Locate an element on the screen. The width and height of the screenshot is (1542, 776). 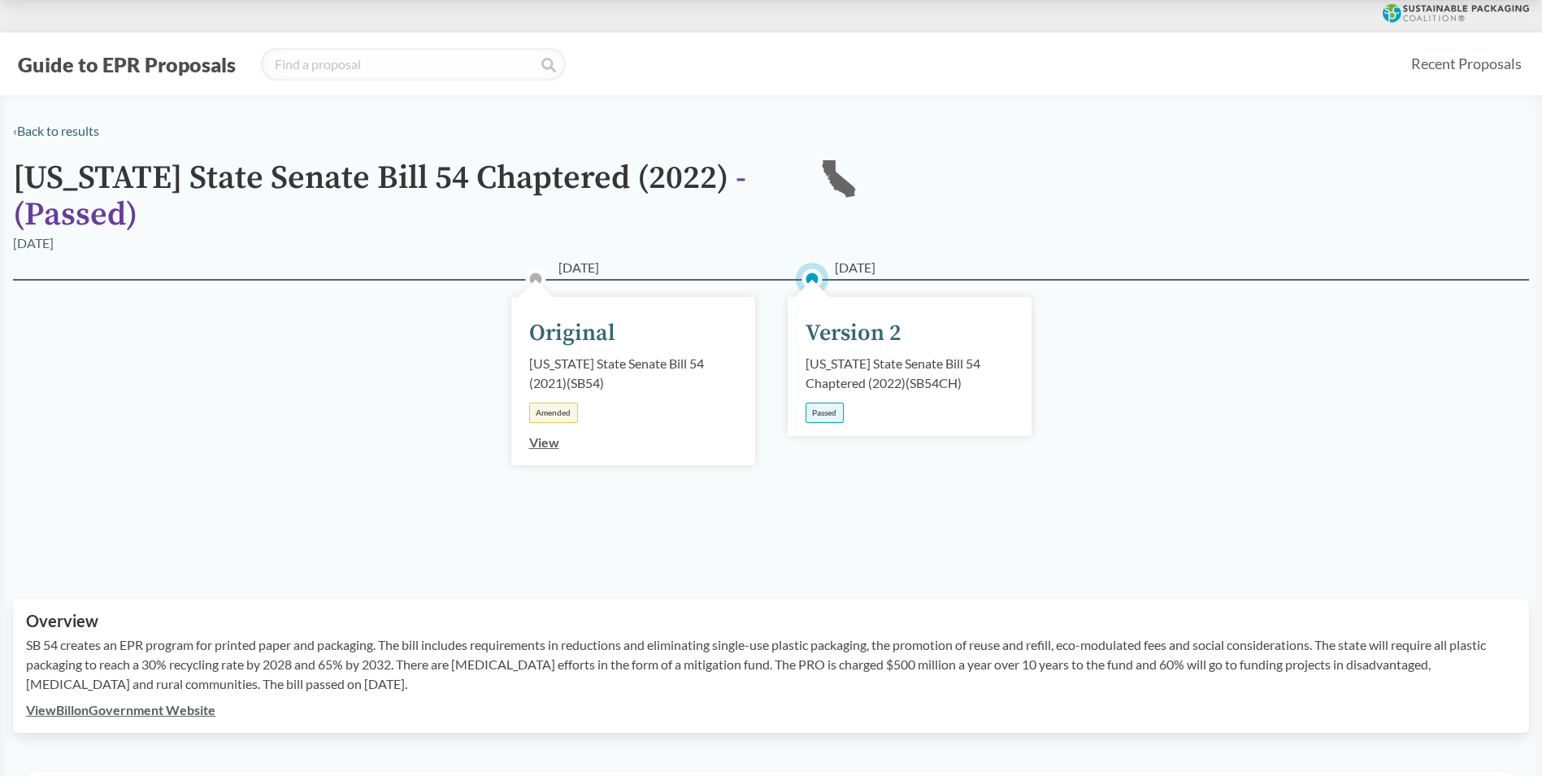
input: Find a proposal is located at coordinates (413, 64).